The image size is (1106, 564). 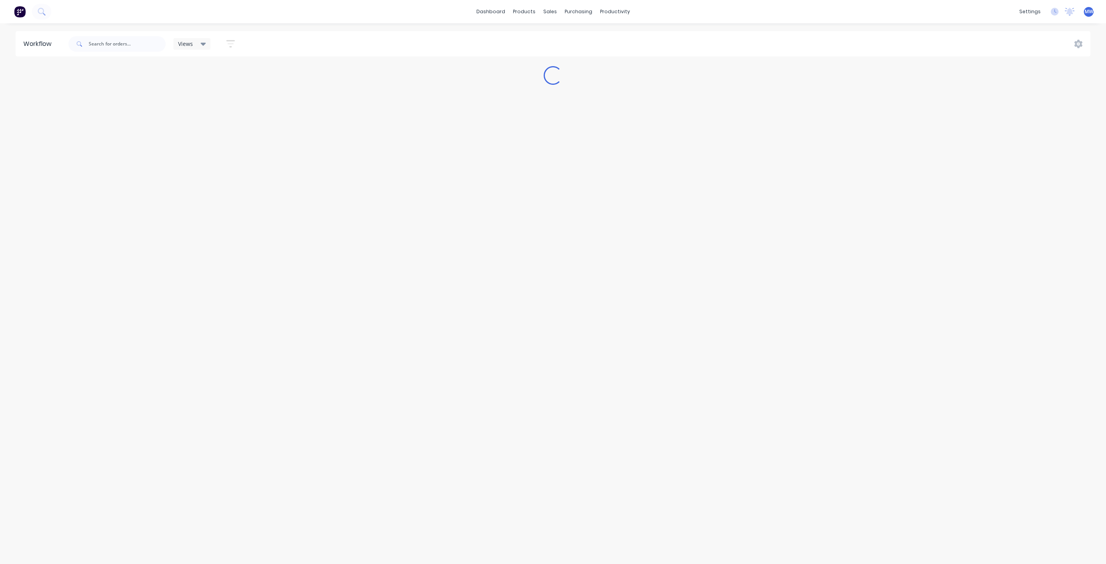 What do you see at coordinates (550, 12) in the screenshot?
I see `div: sales` at bounding box center [550, 12].